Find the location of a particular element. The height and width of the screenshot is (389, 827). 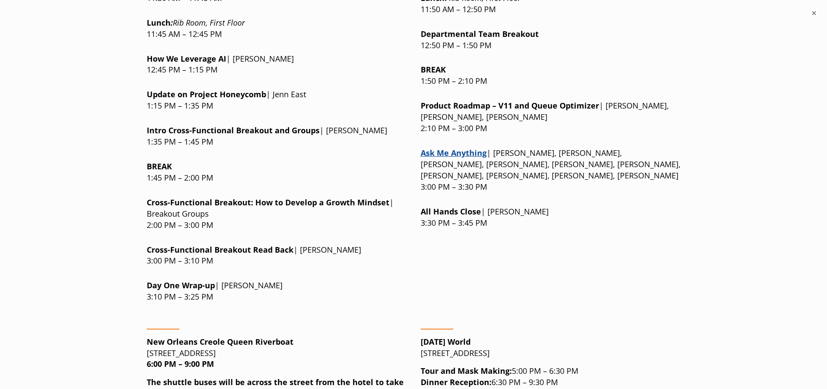

strong: All Hands Close is located at coordinates (451, 211).